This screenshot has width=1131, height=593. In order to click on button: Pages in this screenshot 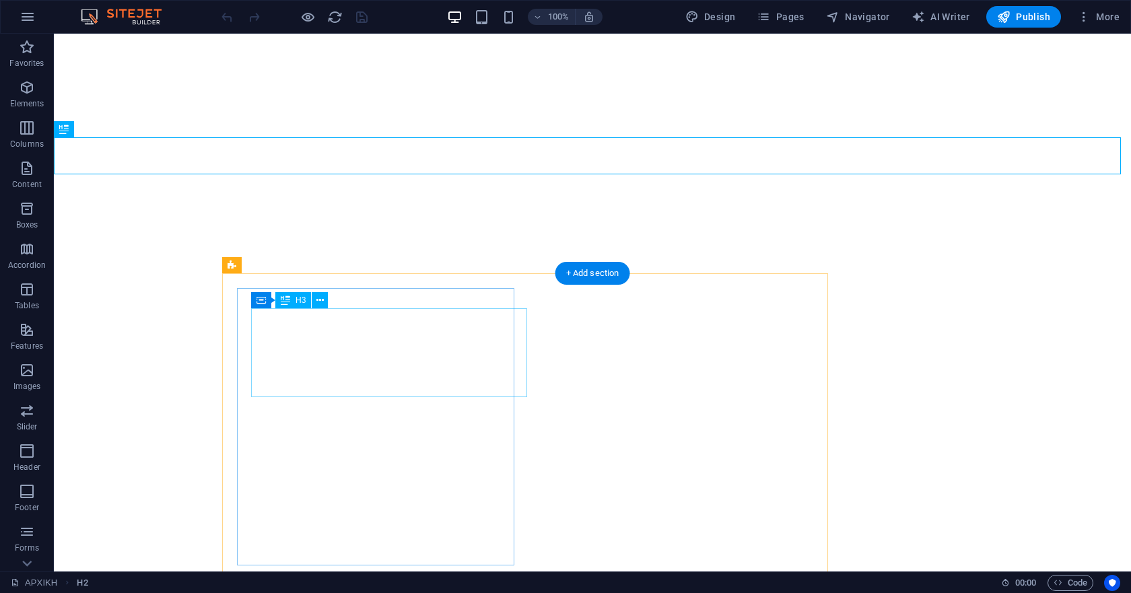, I will do `click(780, 17)`.